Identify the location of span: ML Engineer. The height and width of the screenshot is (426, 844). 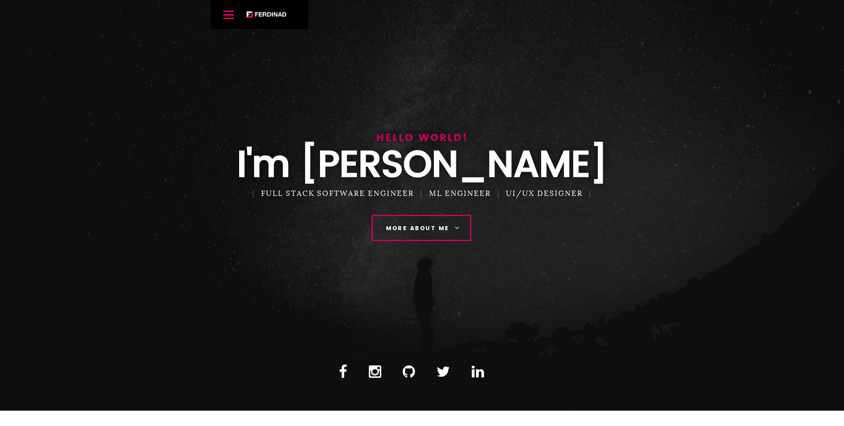
(466, 194).